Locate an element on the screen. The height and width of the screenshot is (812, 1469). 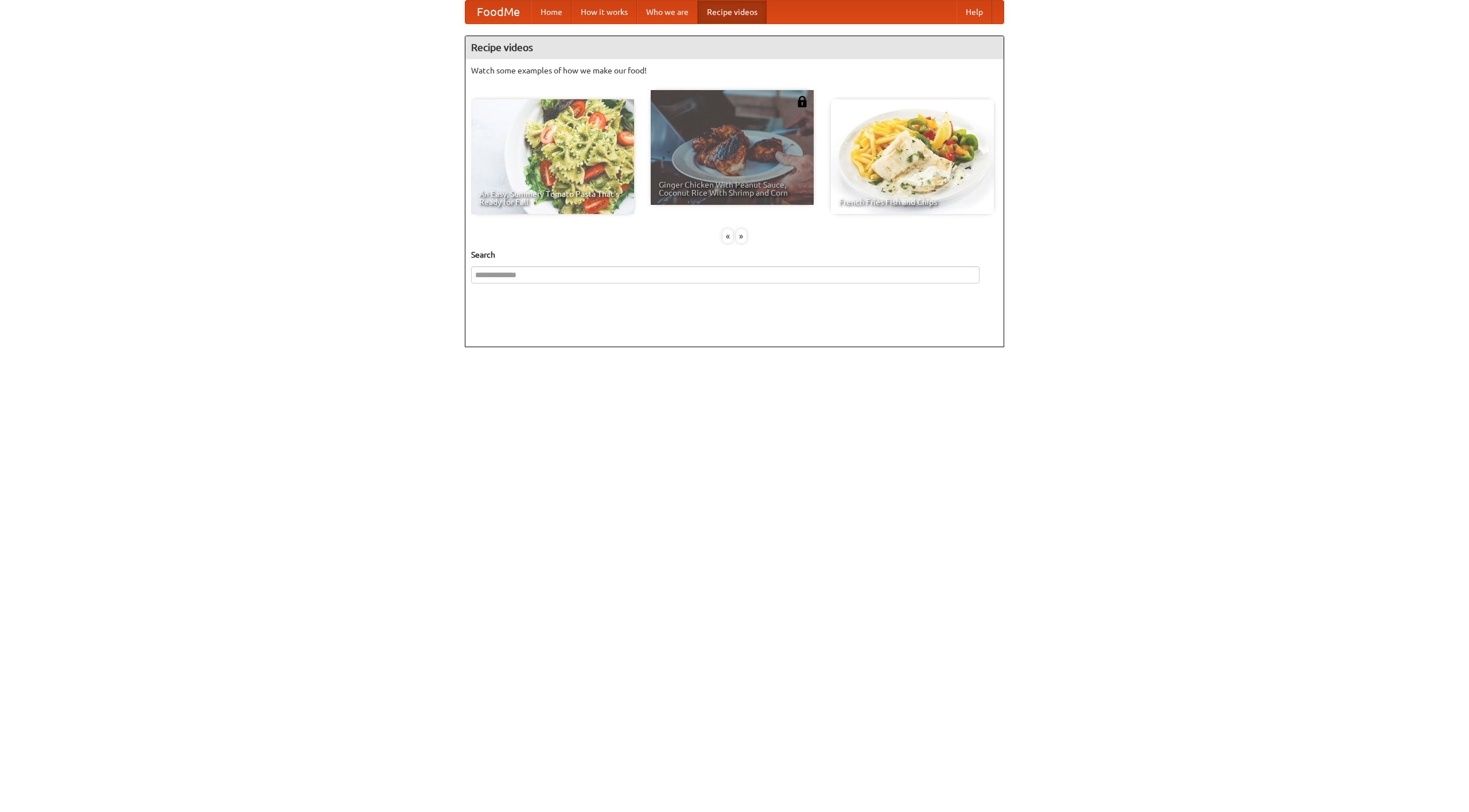
a: Home is located at coordinates (551, 12).